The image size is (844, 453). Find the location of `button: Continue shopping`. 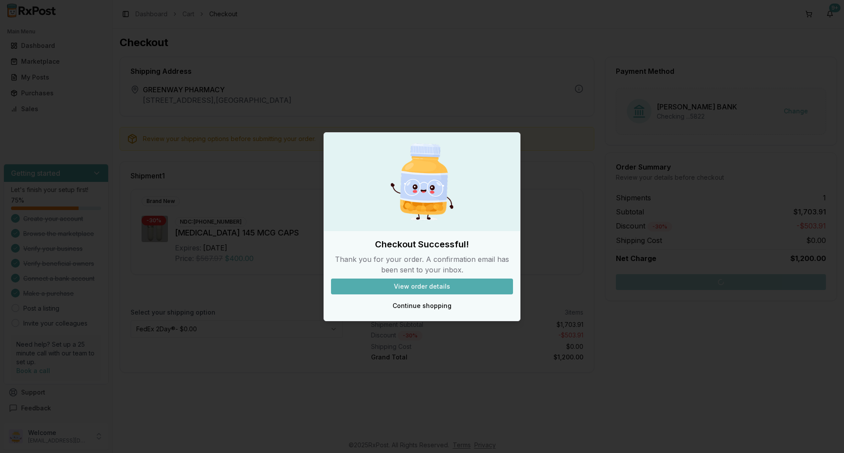

button: Continue shopping is located at coordinates (422, 306).